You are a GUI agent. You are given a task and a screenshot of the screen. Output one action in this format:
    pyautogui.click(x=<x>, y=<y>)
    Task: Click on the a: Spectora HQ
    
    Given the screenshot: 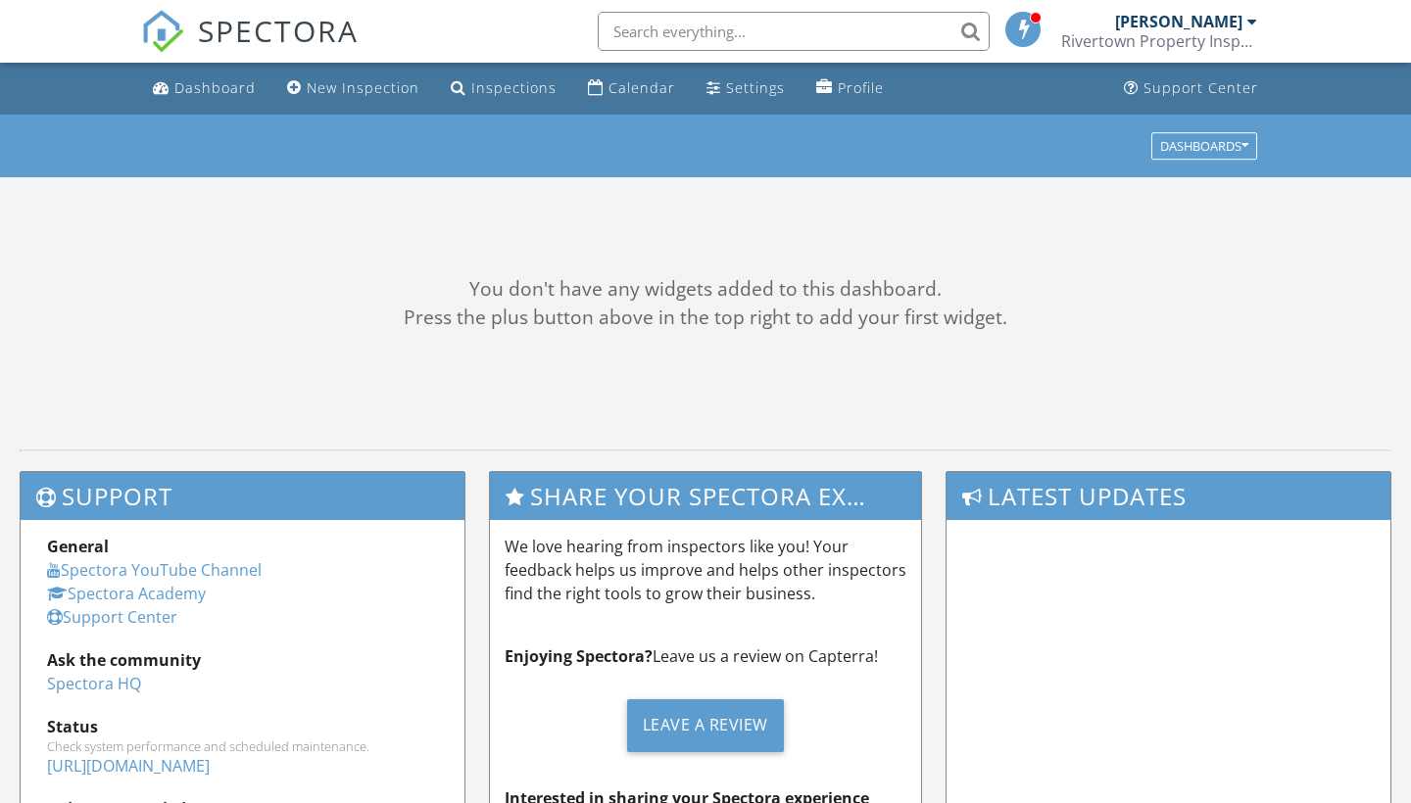 What is the action you would take?
    pyautogui.click(x=94, y=684)
    